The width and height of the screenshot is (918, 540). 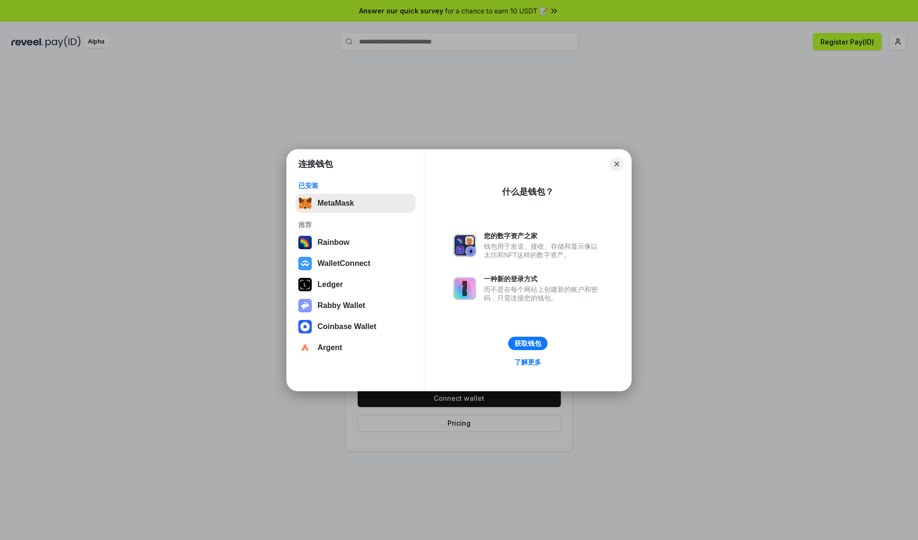 What do you see at coordinates (616, 164) in the screenshot?
I see `button: Close` at bounding box center [616, 164].